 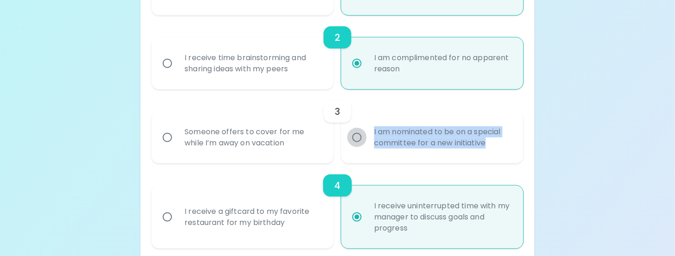 I want to click on h6: 4, so click(x=337, y=186).